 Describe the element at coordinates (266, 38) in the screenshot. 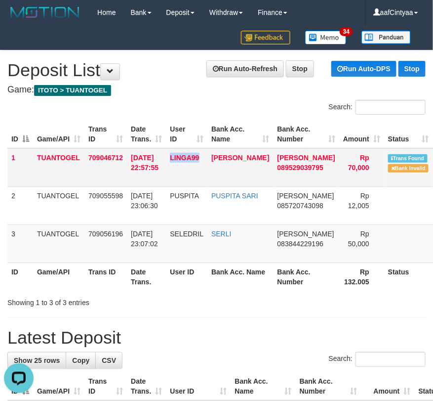

I see `img: Feedback.jpg` at that location.